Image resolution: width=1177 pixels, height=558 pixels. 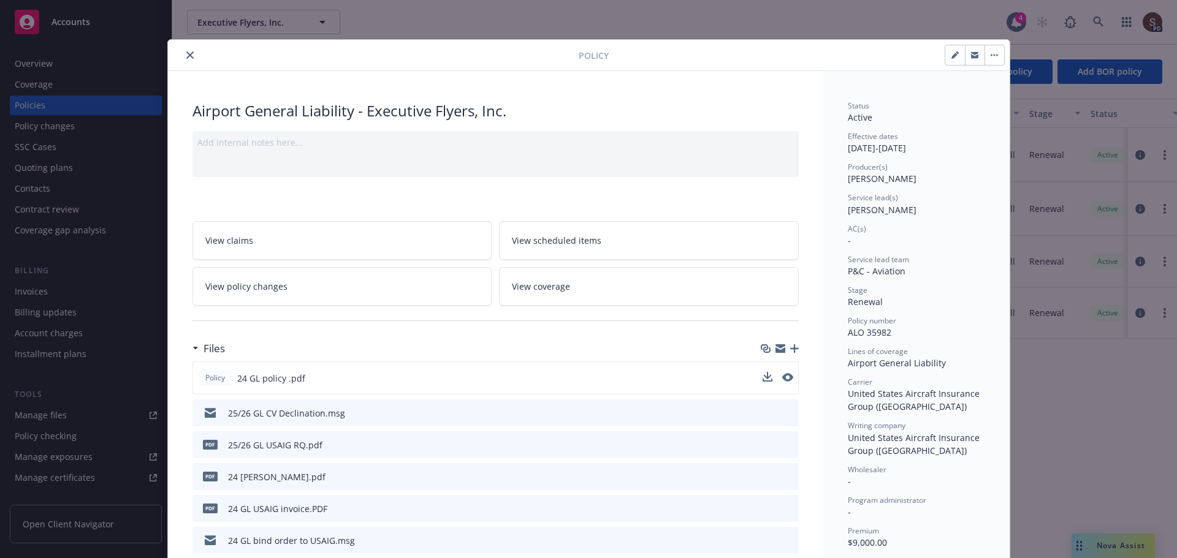 What do you see at coordinates (867, 167) in the screenshot?
I see `span: Producer(s)` at bounding box center [867, 167].